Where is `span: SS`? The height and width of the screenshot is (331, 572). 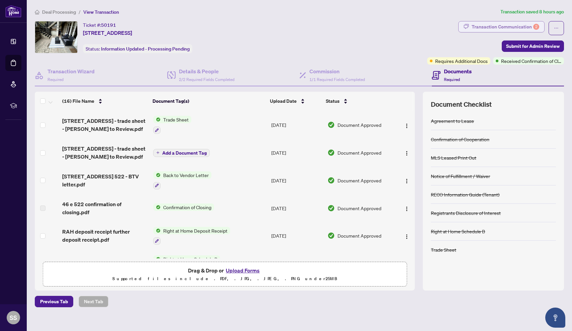
span: SS is located at coordinates (13, 317).